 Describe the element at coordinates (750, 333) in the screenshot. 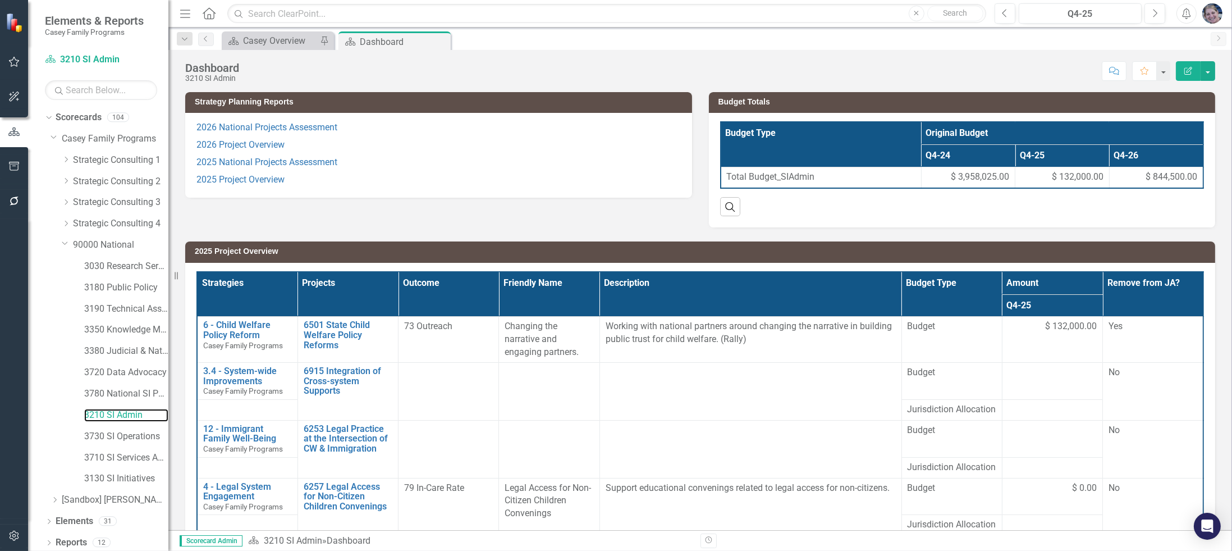

I see `p: Working with national partners around changing the narrative in building public trust for child w...` at that location.